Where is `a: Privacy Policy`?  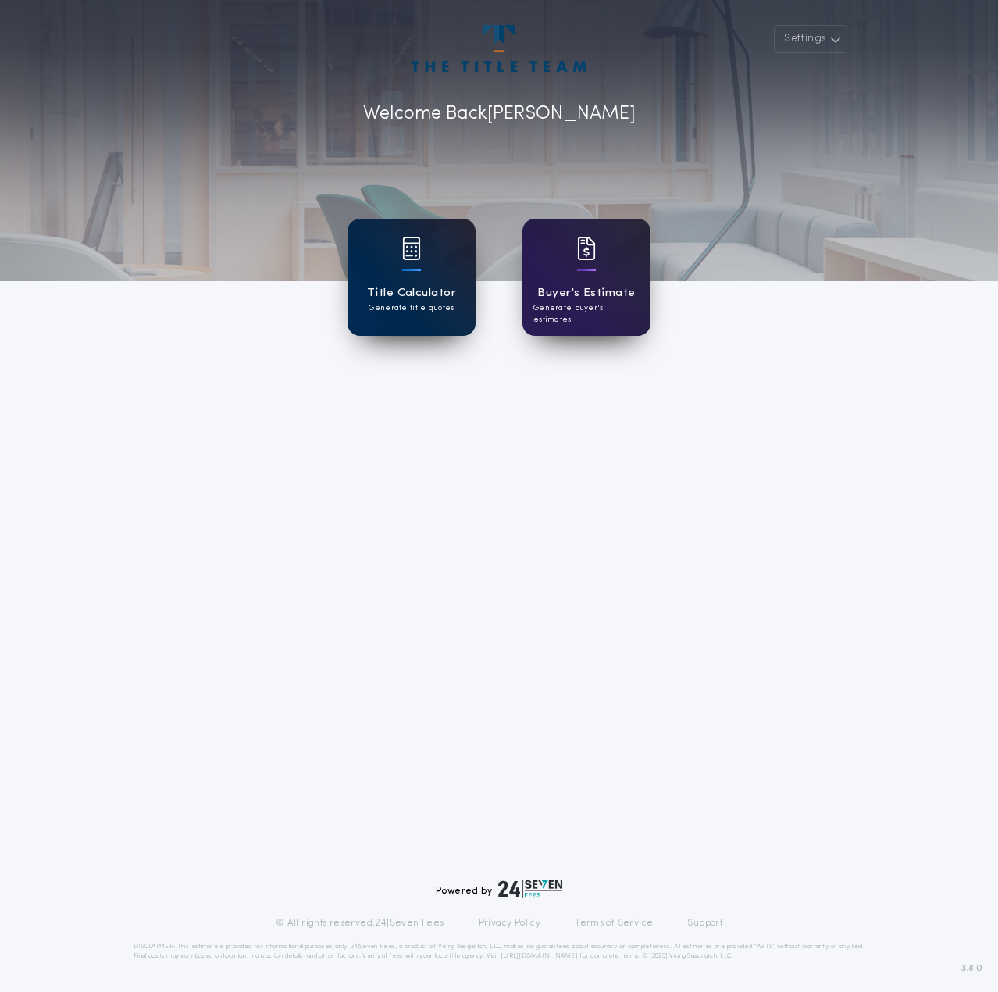 a: Privacy Policy is located at coordinates (510, 923).